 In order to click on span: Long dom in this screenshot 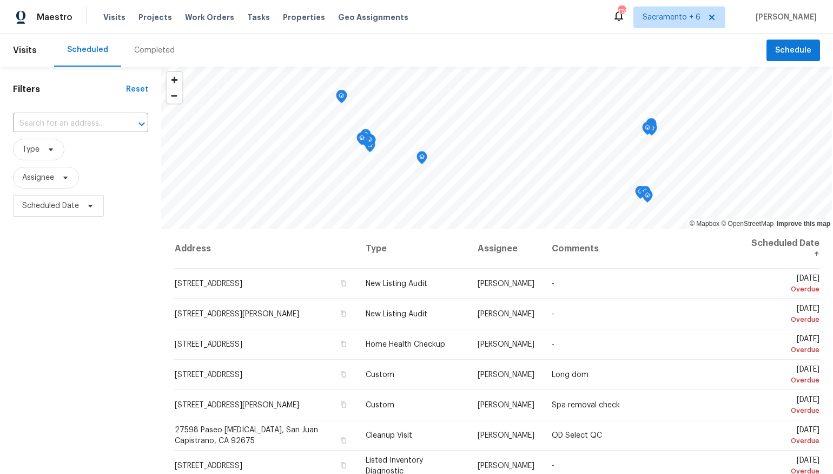, I will do `click(570, 374)`.